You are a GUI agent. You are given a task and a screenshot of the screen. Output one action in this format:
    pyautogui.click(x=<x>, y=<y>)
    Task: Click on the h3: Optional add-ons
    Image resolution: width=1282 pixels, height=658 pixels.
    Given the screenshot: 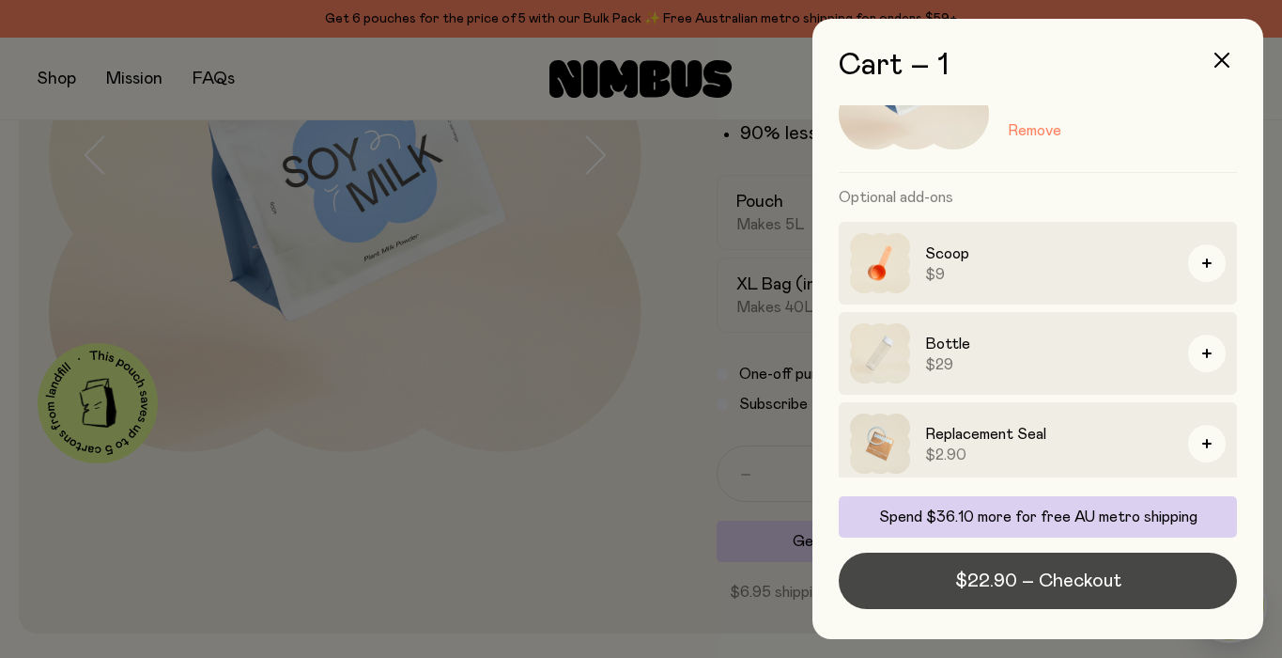 What is the action you would take?
    pyautogui.click(x=1038, y=197)
    